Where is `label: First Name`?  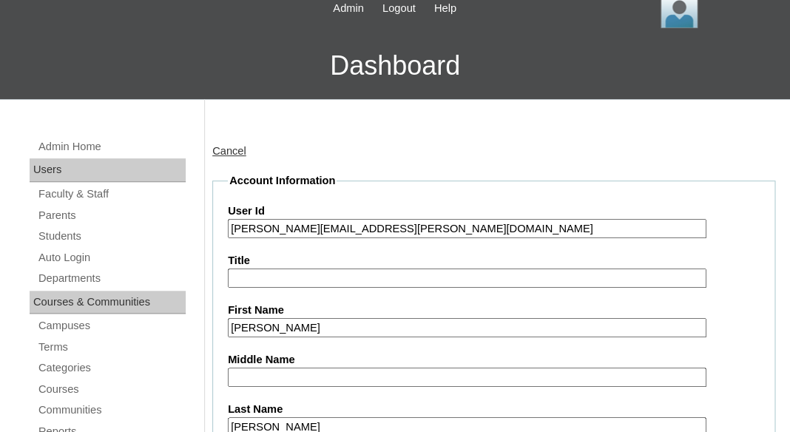 label: First Name is located at coordinates (493, 310).